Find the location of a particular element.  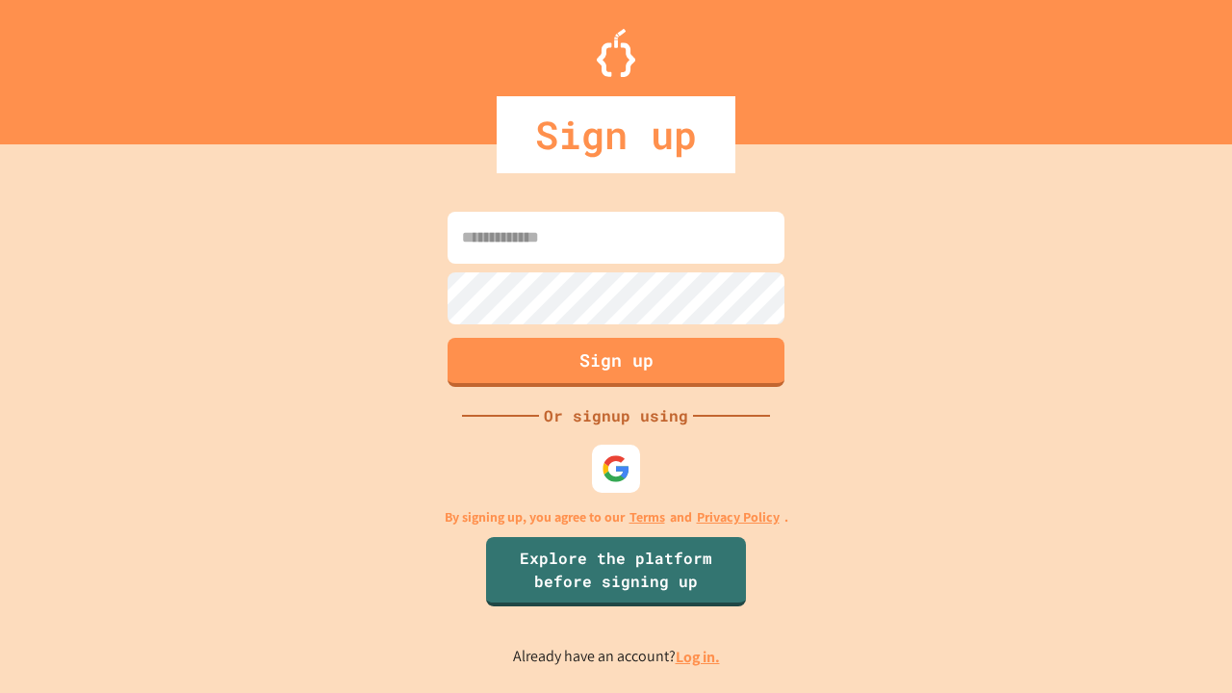

button: Sign up is located at coordinates (616, 362).